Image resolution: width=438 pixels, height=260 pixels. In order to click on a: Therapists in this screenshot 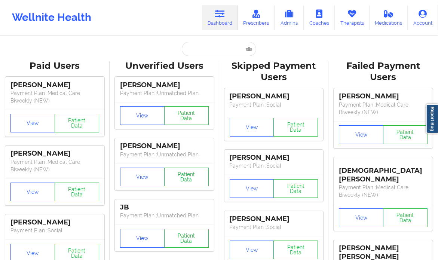, I will do `click(352, 18)`.